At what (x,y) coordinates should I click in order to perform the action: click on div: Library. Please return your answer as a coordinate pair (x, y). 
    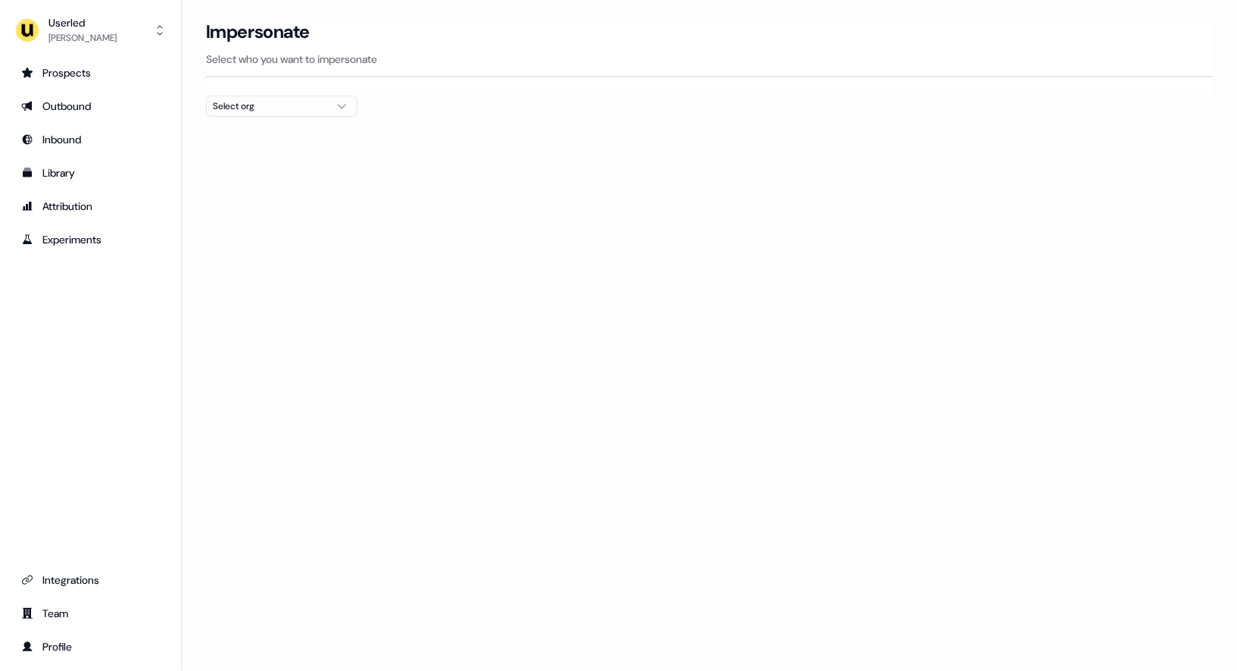
    Looking at the image, I should click on (90, 173).